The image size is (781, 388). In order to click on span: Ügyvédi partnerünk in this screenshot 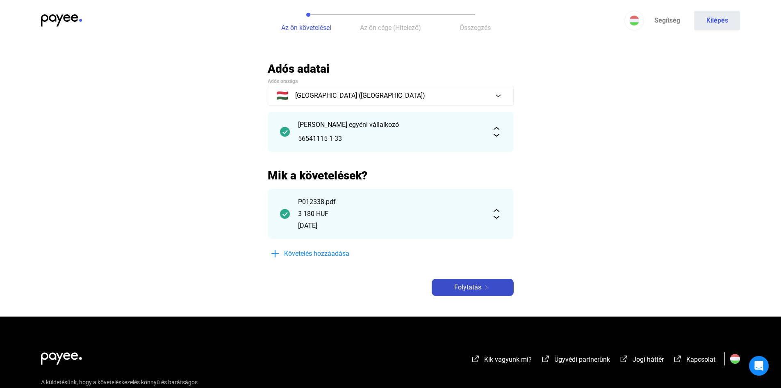, I will do `click(582, 359)`.